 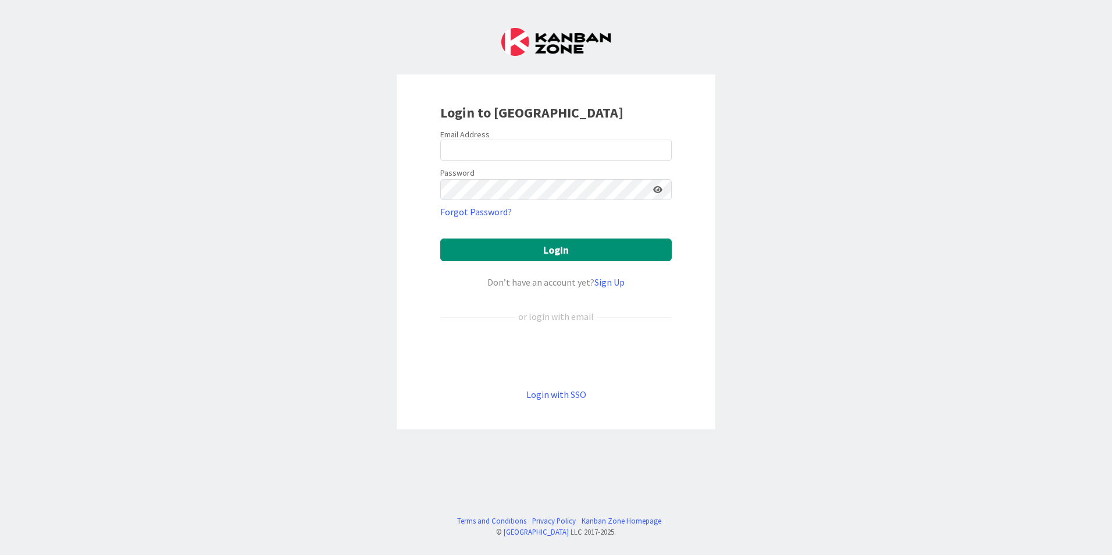 What do you see at coordinates (621, 521) in the screenshot?
I see `a: Kanban Zone Homepage` at bounding box center [621, 521].